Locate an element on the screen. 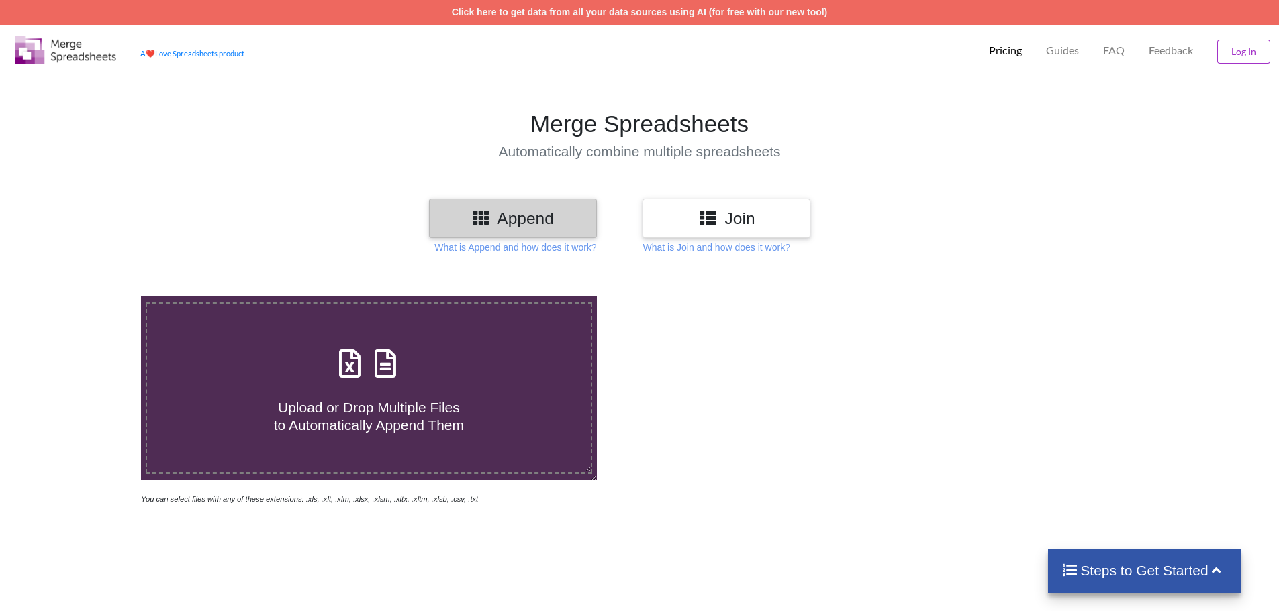  span: heart is located at coordinates (150, 53).